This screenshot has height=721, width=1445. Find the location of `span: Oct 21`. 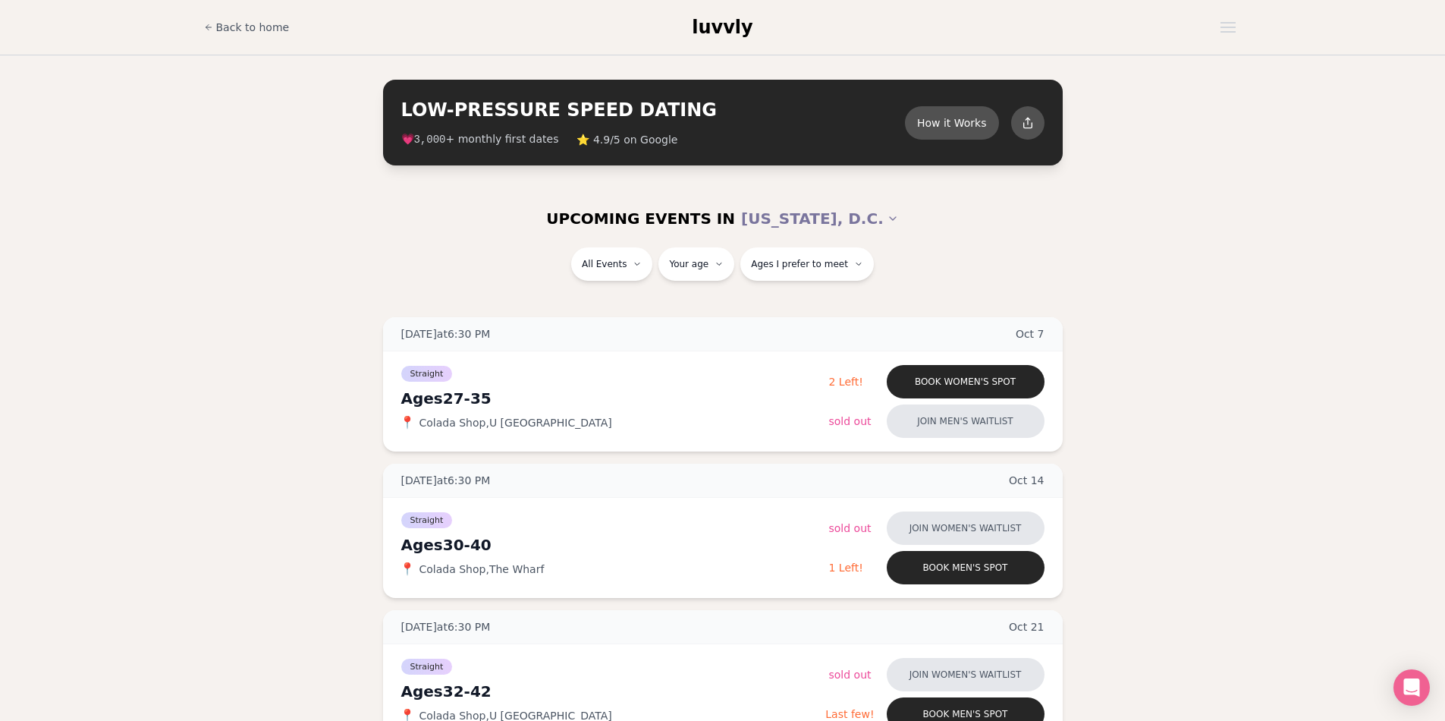

span: Oct 21 is located at coordinates (1026, 627).